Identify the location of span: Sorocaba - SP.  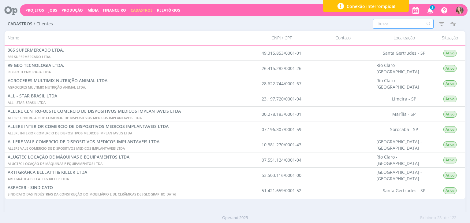
(404, 129).